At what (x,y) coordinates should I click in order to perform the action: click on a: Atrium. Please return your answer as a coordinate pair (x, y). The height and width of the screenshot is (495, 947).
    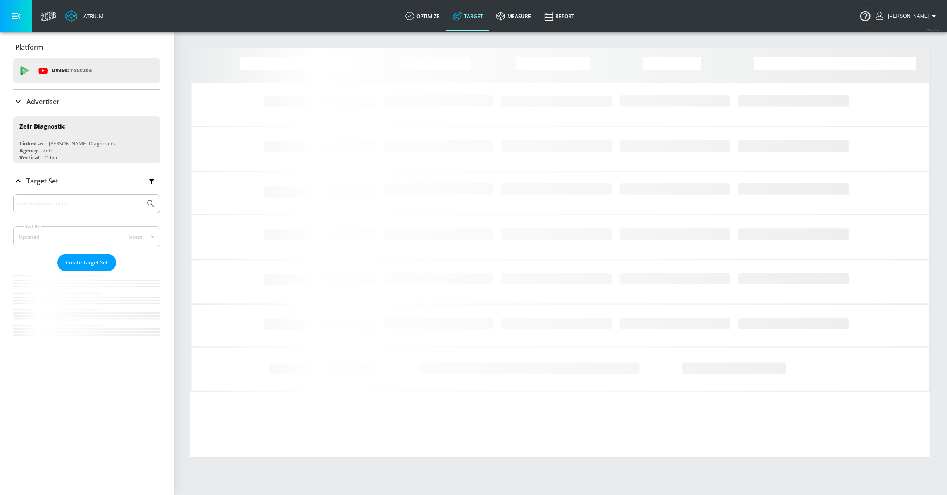
    Looking at the image, I should click on (84, 16).